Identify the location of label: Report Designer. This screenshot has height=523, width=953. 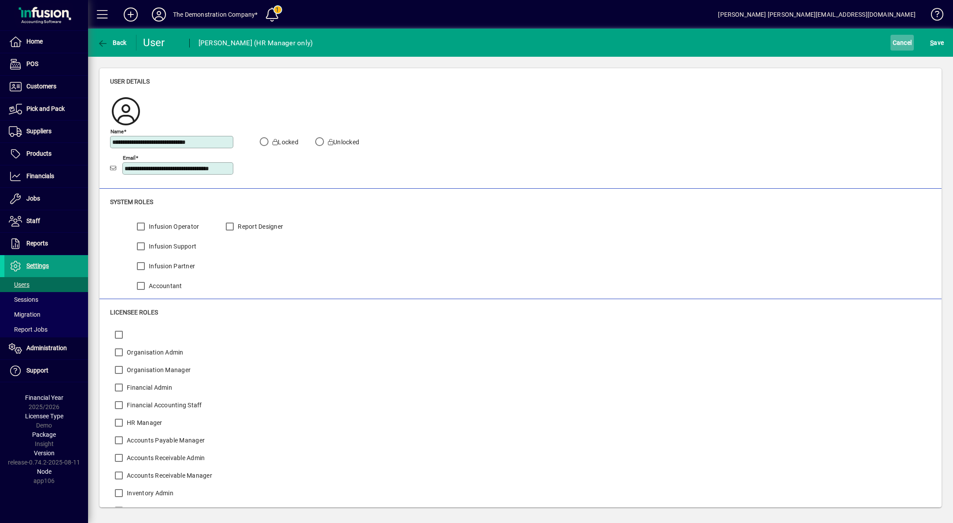
(259, 227).